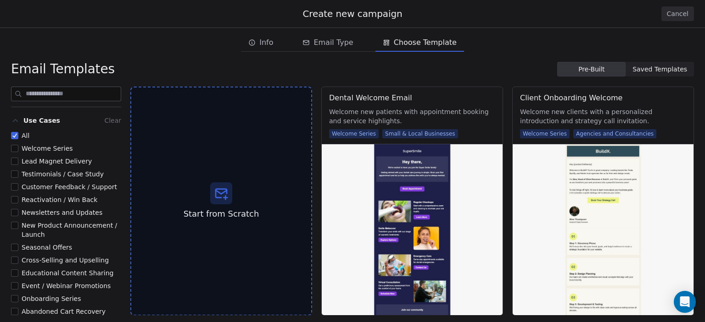  What do you see at coordinates (67, 273) in the screenshot?
I see `span: Educational Content Sharing` at bounding box center [67, 273].